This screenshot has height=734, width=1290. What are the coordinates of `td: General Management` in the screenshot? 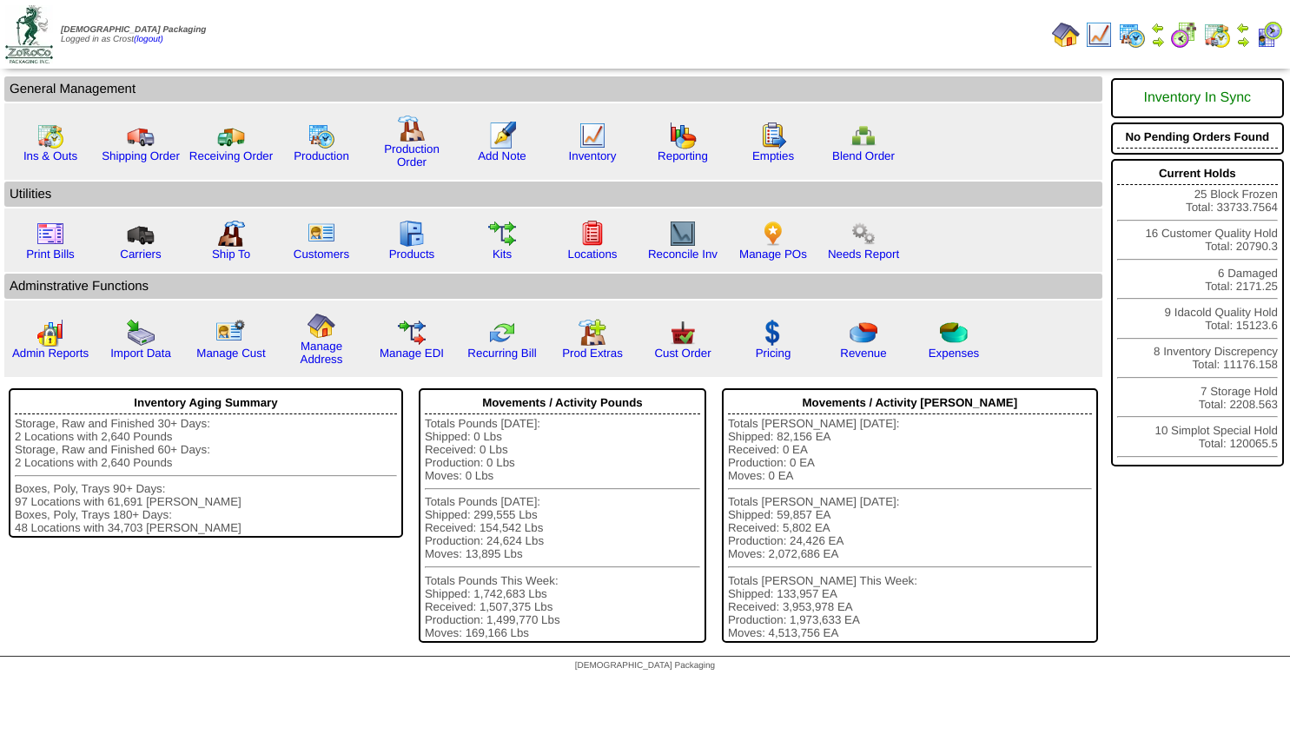 It's located at (553, 89).